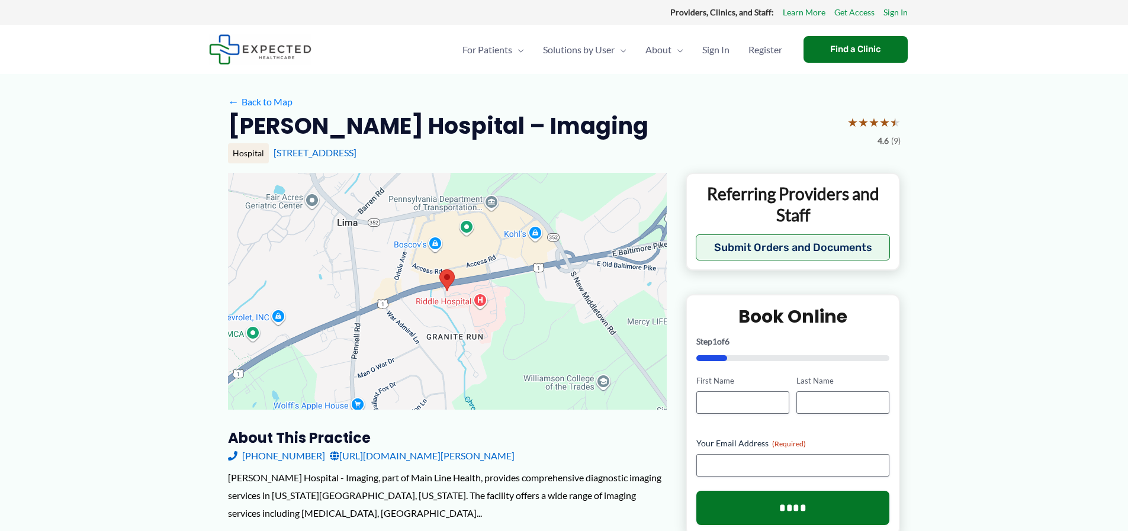 Image resolution: width=1128 pixels, height=531 pixels. I want to click on p: Referring Providers and Staff, so click(793, 204).